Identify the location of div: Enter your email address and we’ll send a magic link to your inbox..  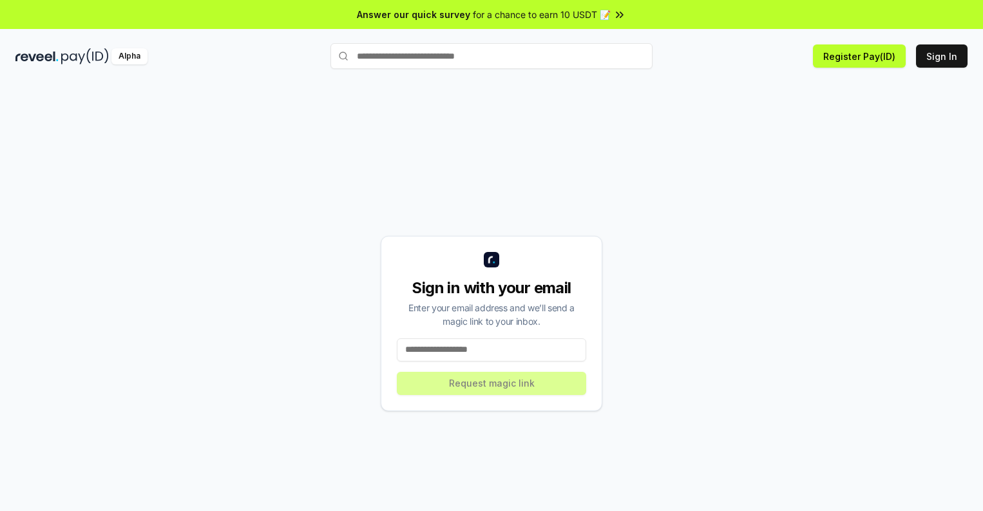
(492, 314).